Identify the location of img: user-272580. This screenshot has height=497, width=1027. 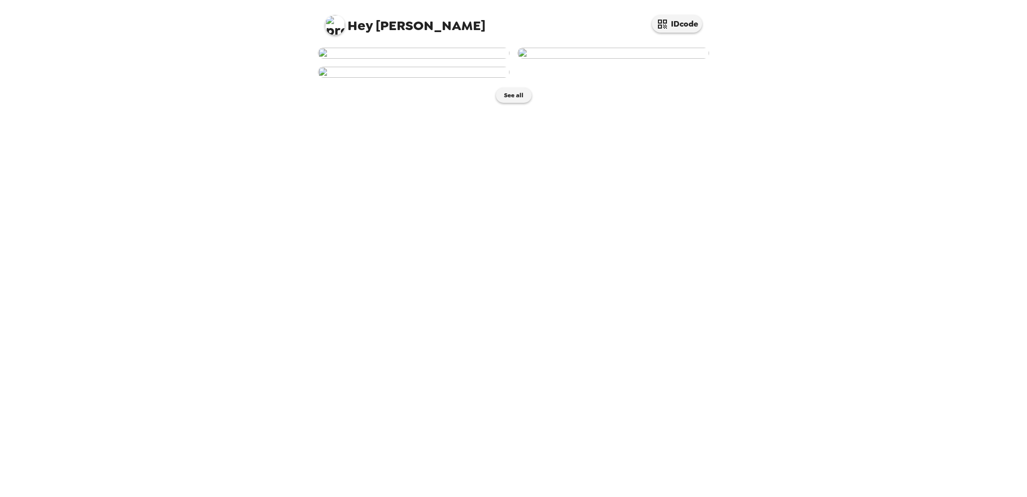
(414, 72).